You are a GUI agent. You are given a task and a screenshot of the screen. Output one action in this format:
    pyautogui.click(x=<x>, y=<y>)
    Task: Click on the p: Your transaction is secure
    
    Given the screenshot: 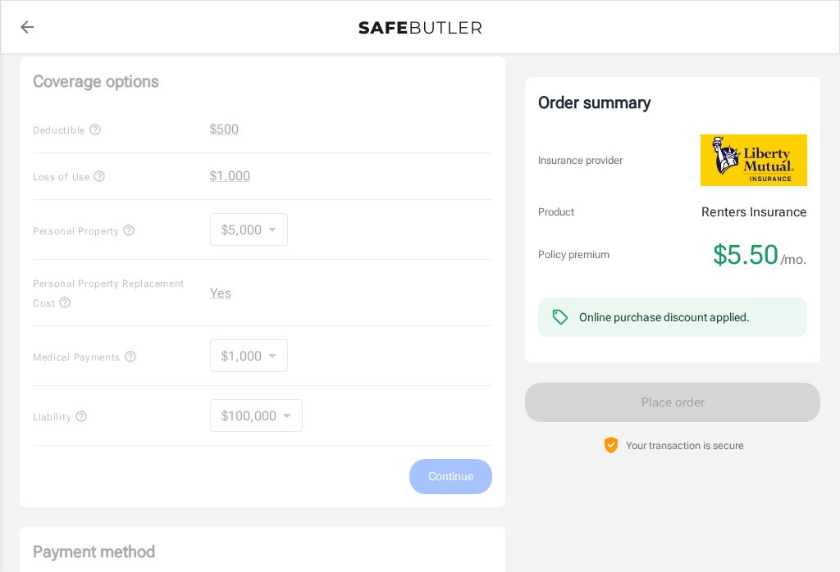 What is the action you would take?
    pyautogui.click(x=685, y=445)
    